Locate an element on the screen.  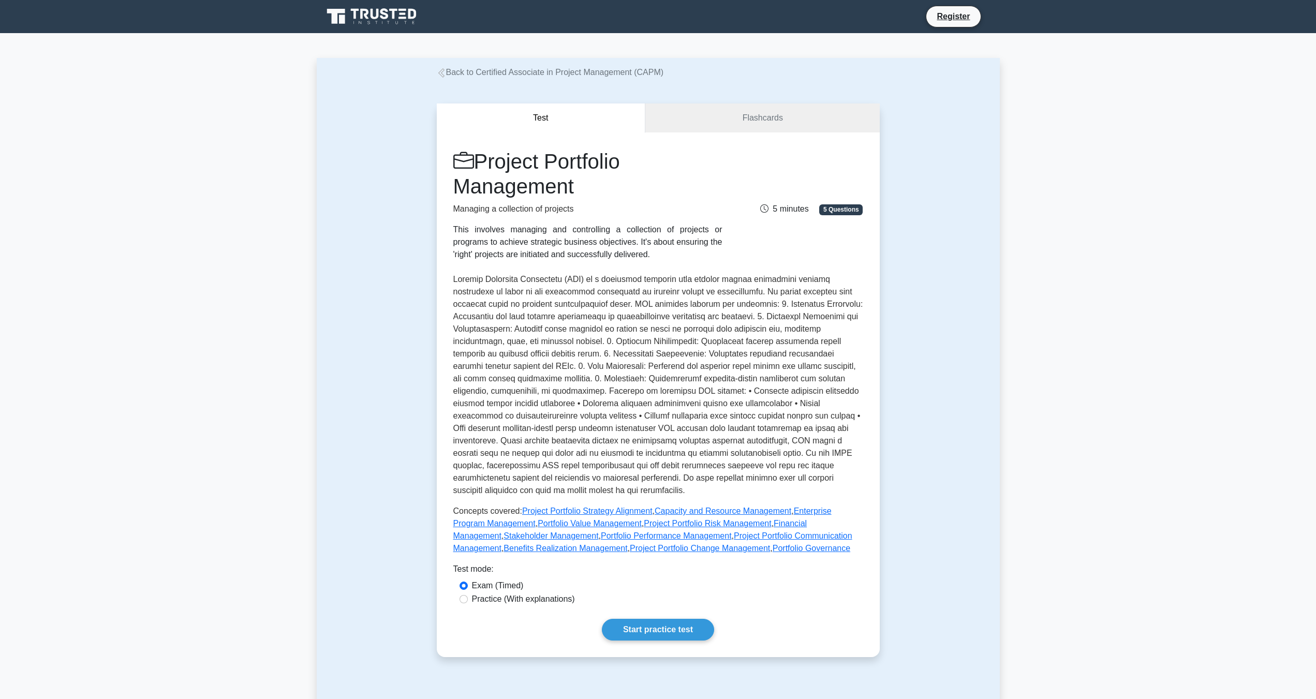
span: 5 Questions is located at coordinates (841, 210).